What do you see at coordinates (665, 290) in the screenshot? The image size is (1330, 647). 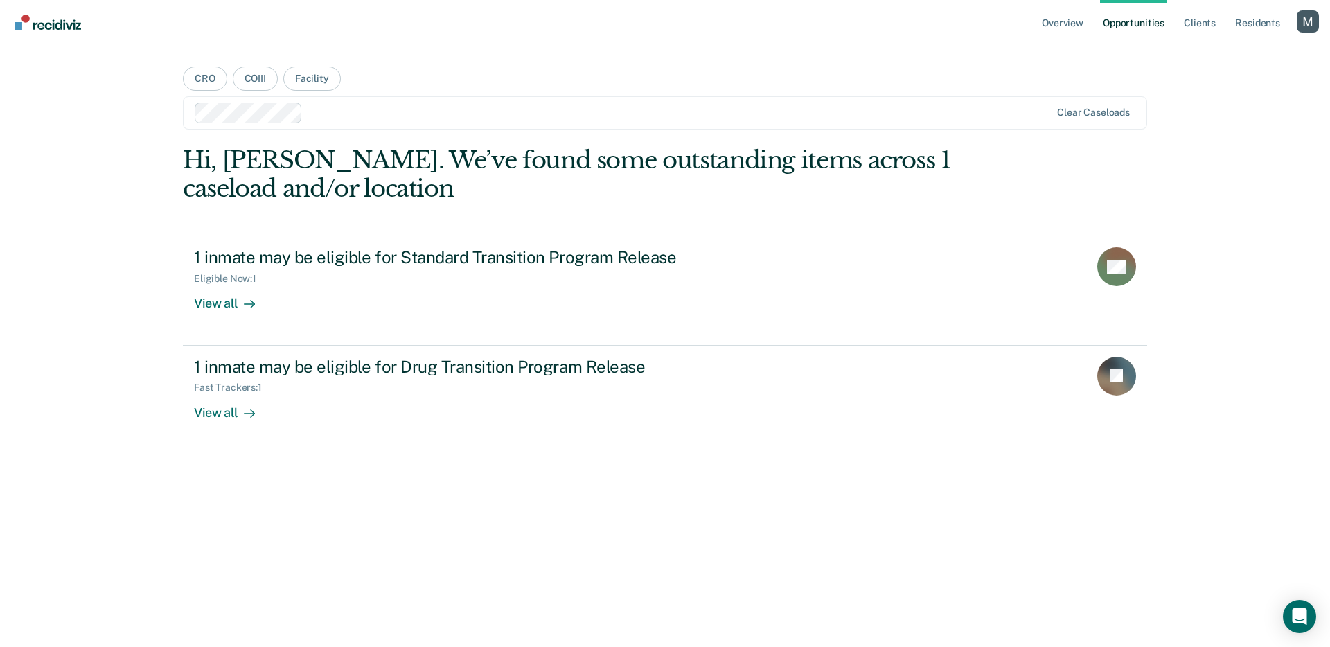 I see `a: 1 inmate may be eligible for Standard Transition Program ReleaseEligible Now:1View all` at bounding box center [665, 290].